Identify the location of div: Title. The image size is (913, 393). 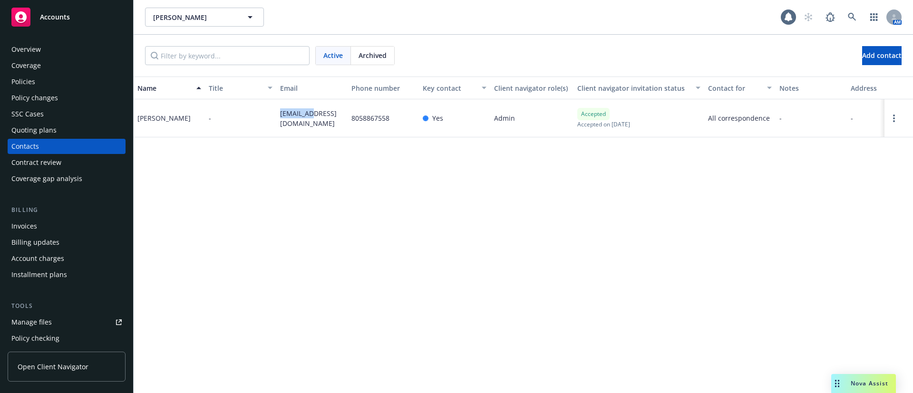
(235, 88).